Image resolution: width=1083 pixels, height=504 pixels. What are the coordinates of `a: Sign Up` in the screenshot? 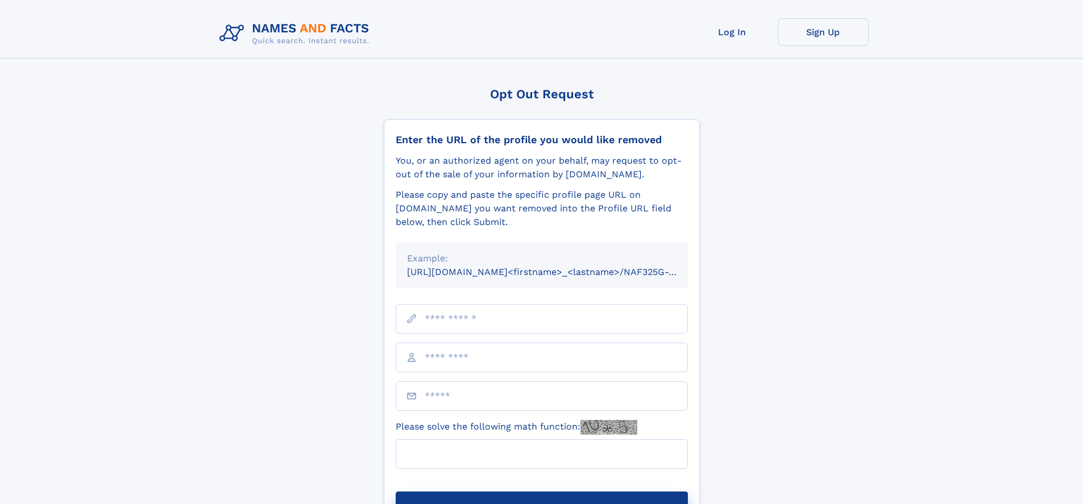 It's located at (823, 32).